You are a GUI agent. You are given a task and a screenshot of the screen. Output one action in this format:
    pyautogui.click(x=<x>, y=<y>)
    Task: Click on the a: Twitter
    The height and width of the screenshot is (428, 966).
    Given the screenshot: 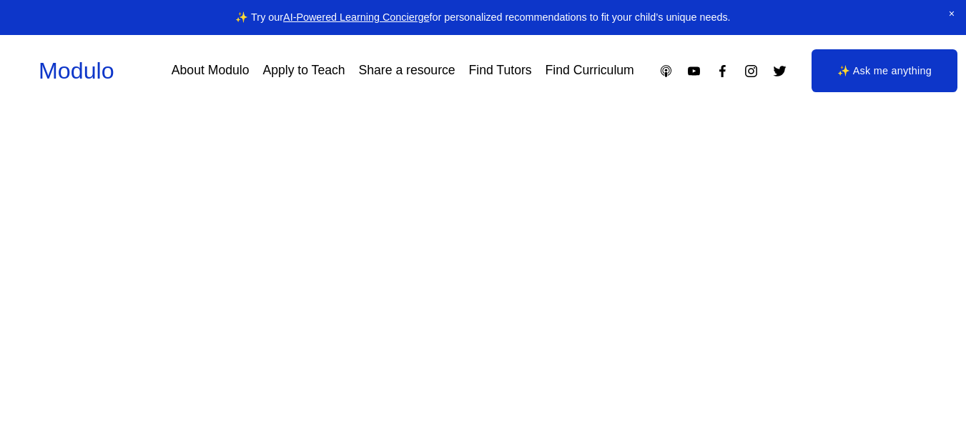 What is the action you would take?
    pyautogui.click(x=780, y=71)
    